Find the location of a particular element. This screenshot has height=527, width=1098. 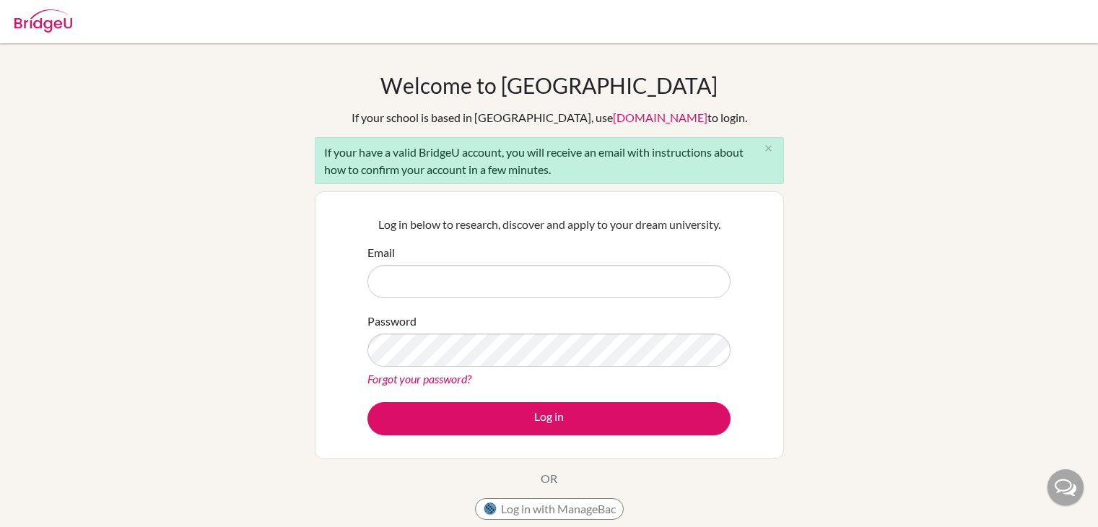

img: Bridge-U is located at coordinates (43, 21).